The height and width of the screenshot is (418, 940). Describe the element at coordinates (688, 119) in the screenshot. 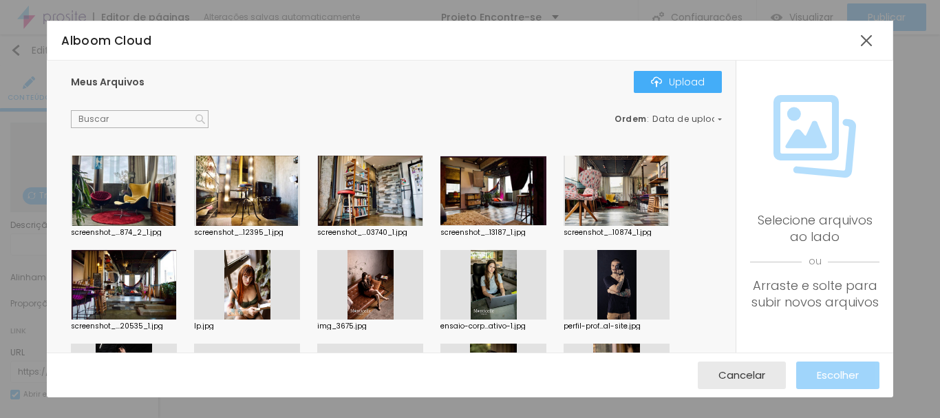

I see `span: Data de upload` at that location.